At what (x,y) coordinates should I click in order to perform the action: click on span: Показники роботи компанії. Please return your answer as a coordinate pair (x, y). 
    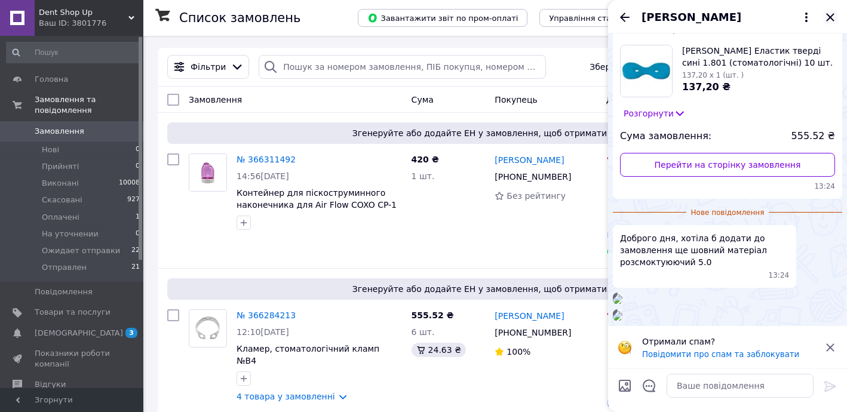
    Looking at the image, I should click on (72, 359).